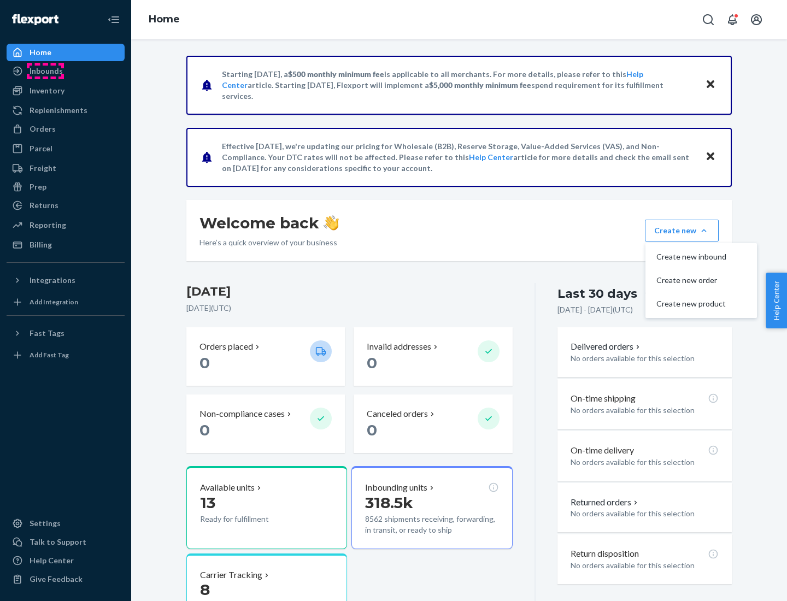  I want to click on button: Close Navigation, so click(114, 20).